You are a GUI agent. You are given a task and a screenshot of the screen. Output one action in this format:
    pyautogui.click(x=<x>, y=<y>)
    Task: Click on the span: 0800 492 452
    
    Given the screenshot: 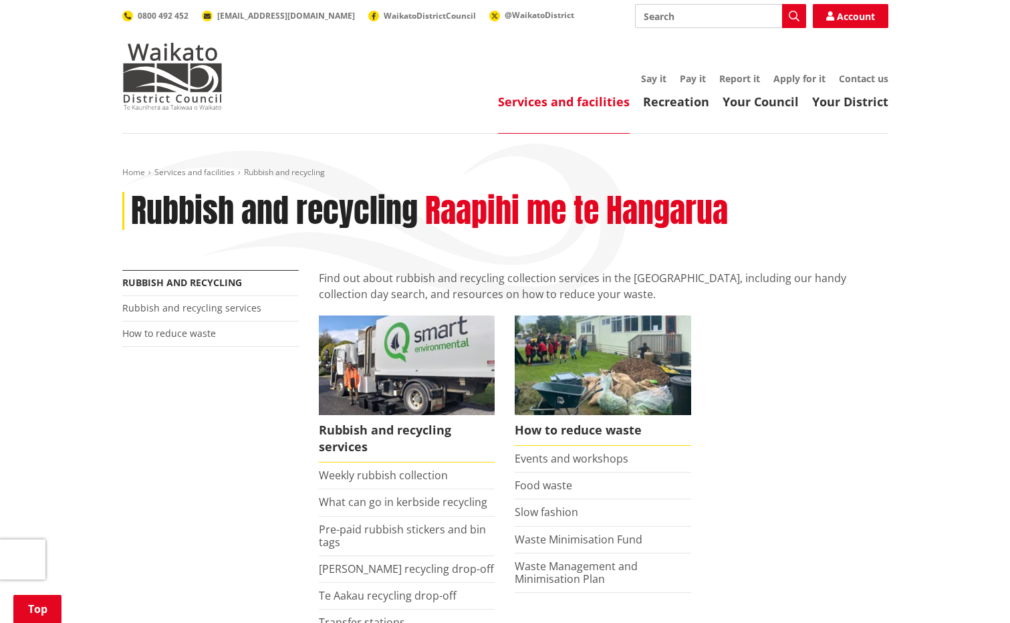 What is the action you would take?
    pyautogui.click(x=163, y=15)
    